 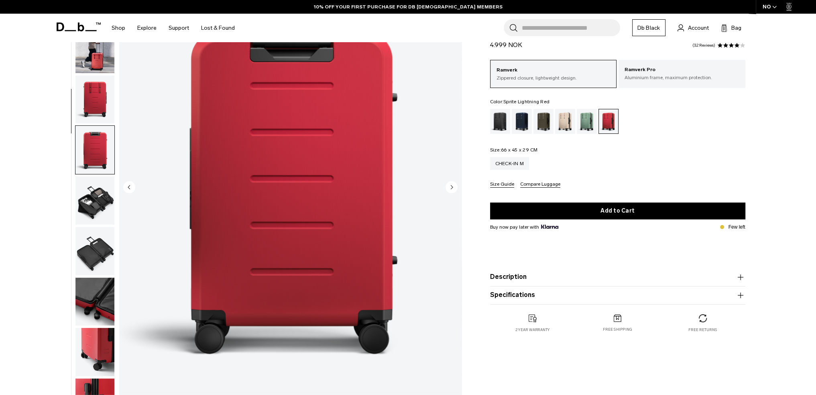 I want to click on a: Ramverk Pro Aluminium frame, maximum protection., so click(x=682, y=73).